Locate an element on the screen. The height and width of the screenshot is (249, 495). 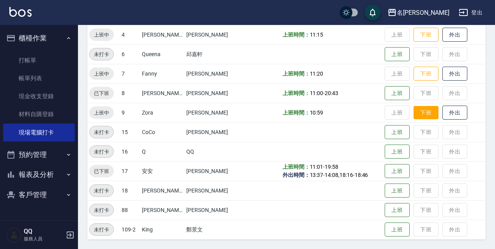
a: 現場電腦打卡 is located at coordinates (39, 133).